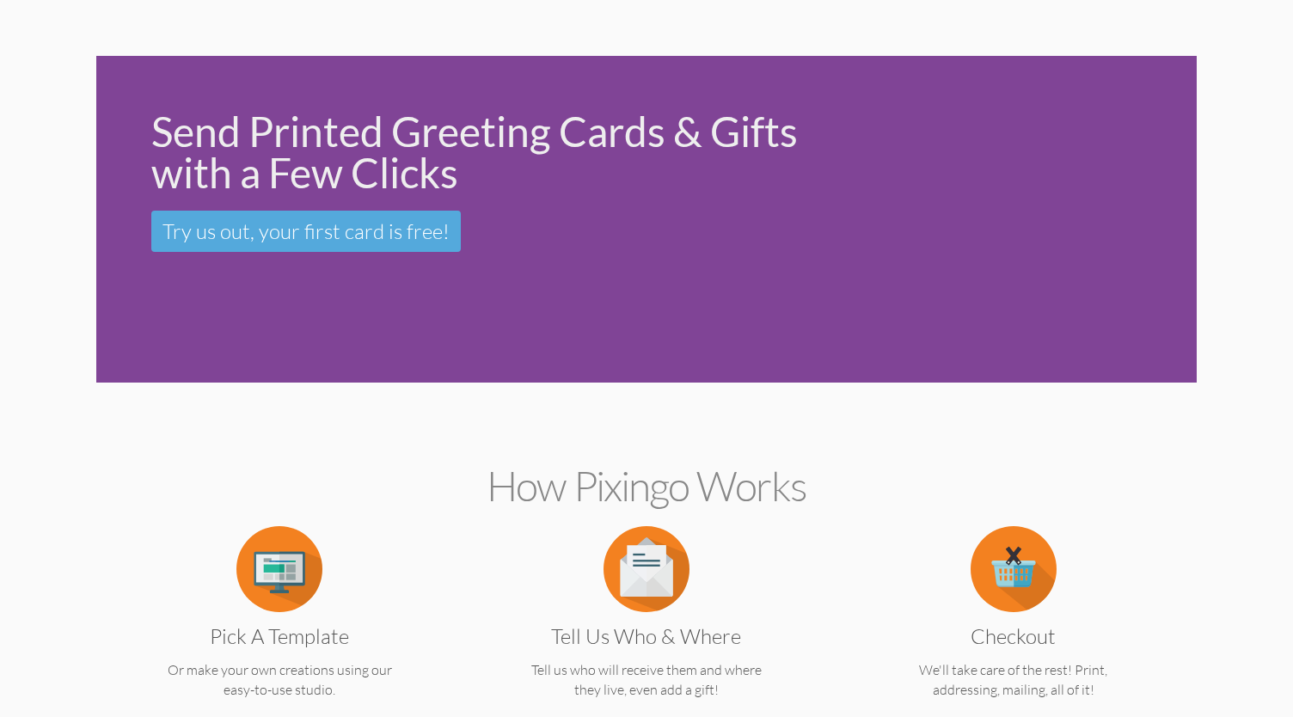 This screenshot has width=1293, height=717. I want to click on h3: Tell us Who & Where, so click(646, 636).